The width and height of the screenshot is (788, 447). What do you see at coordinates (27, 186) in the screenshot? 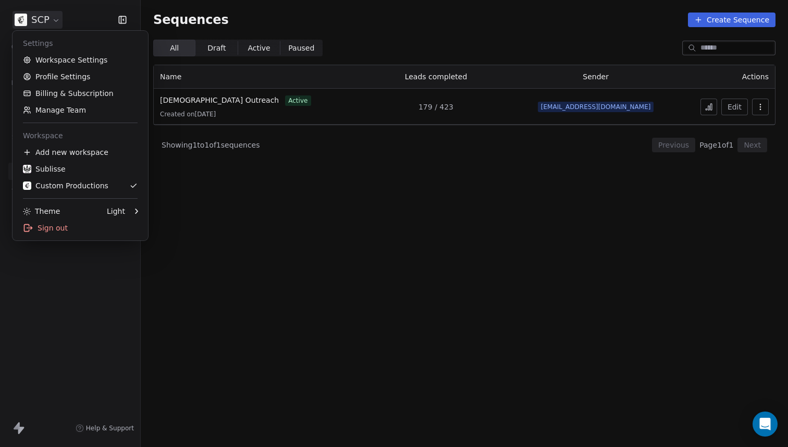
I see `img: brand%201.5.jpg` at bounding box center [27, 186].